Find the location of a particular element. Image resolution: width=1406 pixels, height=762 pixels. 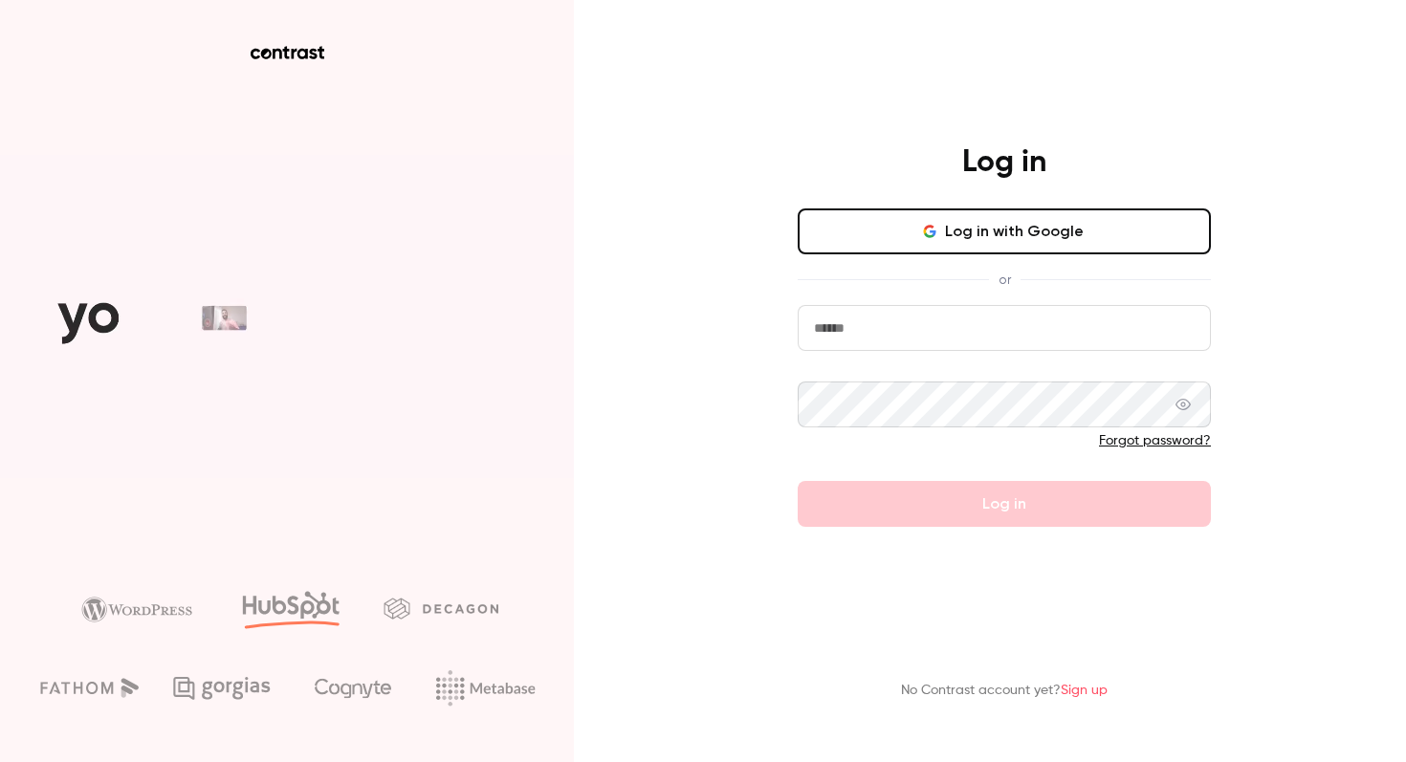

a: Sign up is located at coordinates (1083, 690).